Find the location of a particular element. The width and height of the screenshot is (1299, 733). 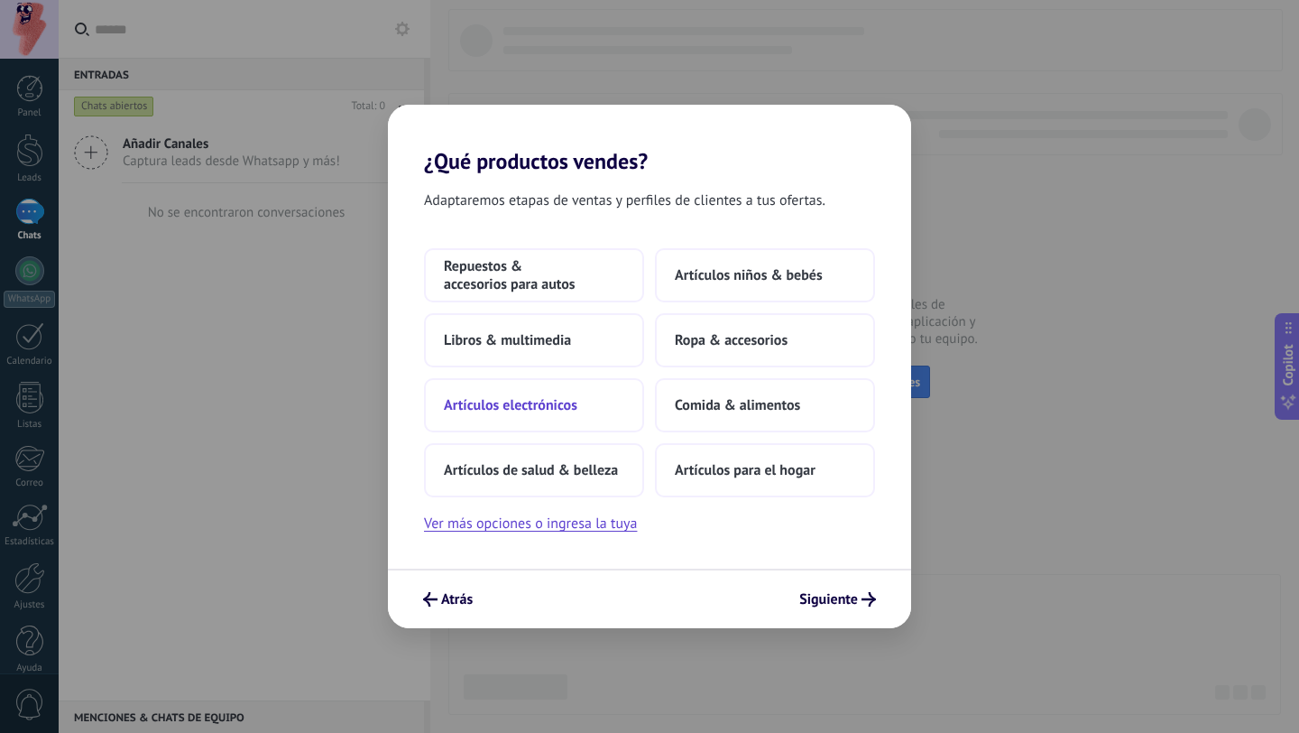

span: Atrás is located at coordinates (457, 599).